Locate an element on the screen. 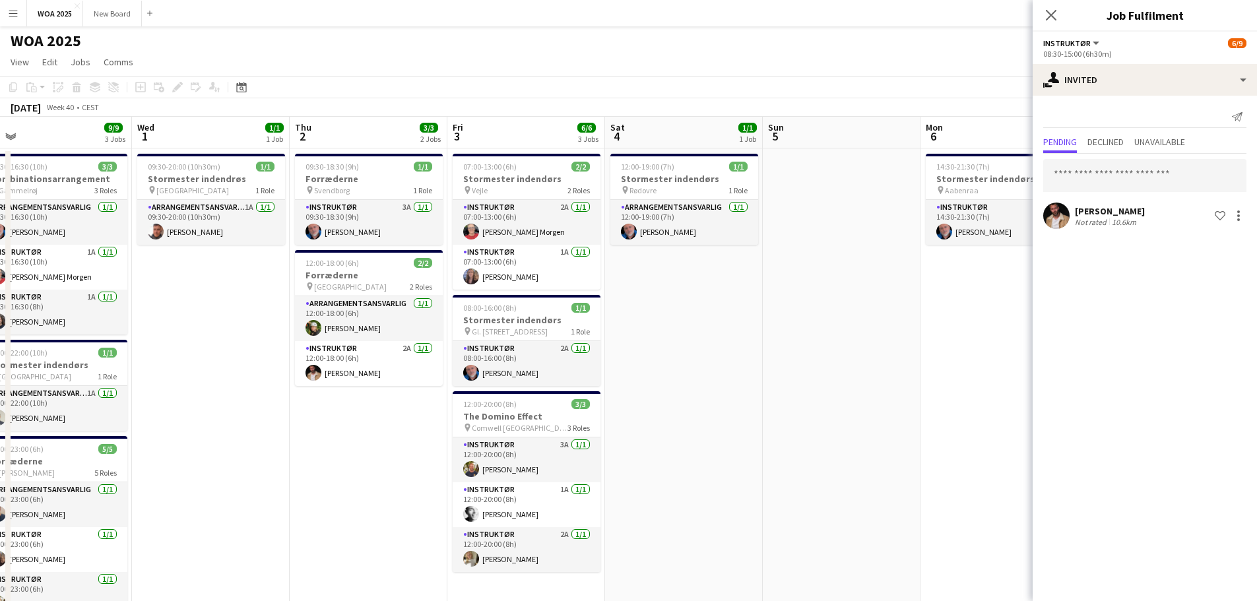 This screenshot has height=601, width=1257. div: 08:30-15:00 (6h30m) is located at coordinates (1145, 53).